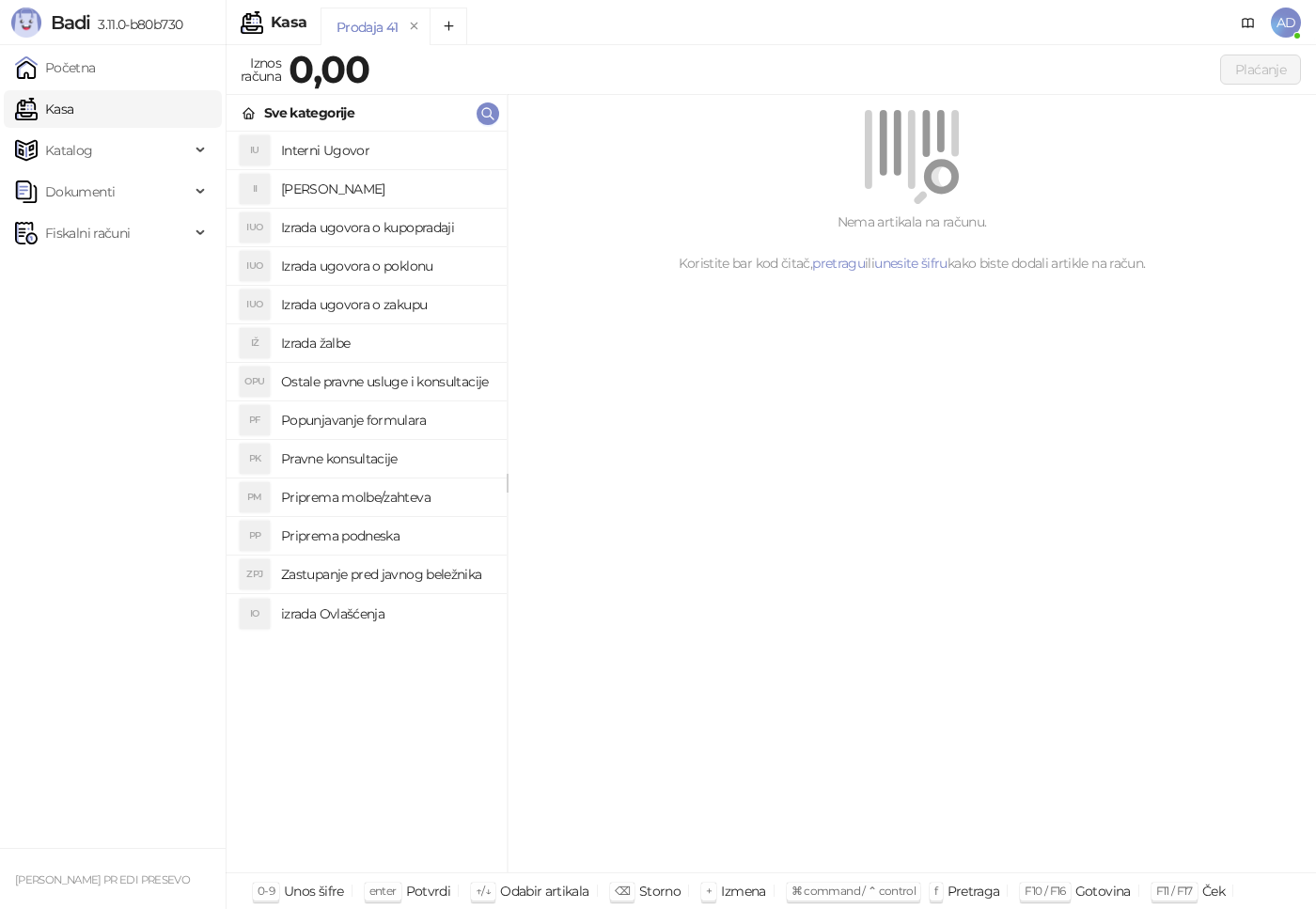  What do you see at coordinates (366, 502) in the screenshot?
I see `div: grid` at bounding box center [366, 502].